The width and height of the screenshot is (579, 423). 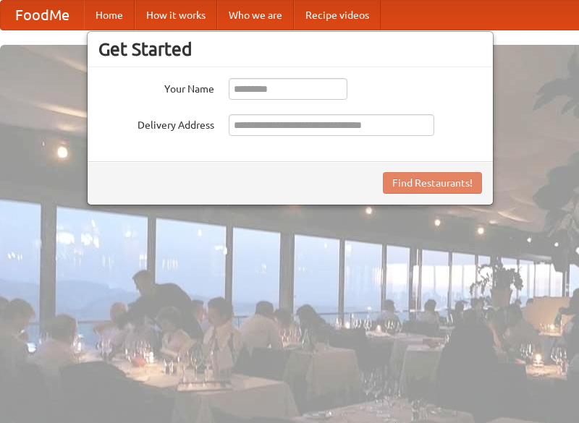 I want to click on a: Who we are, so click(x=255, y=15).